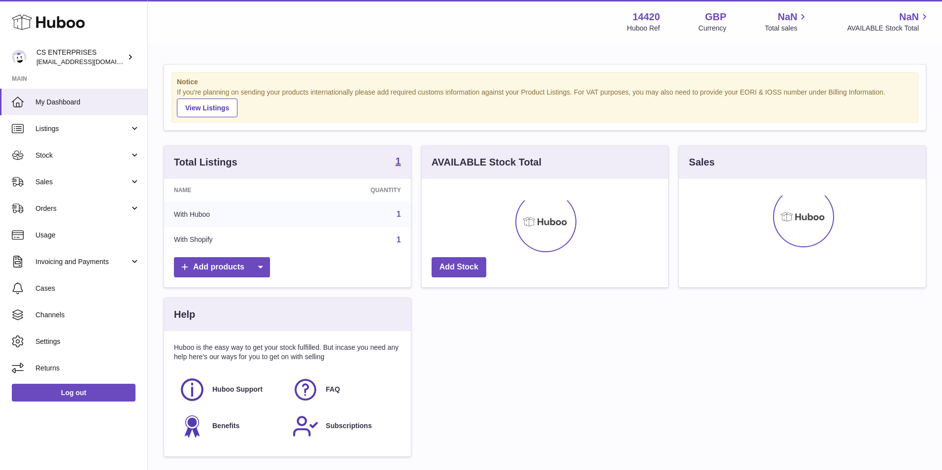 This screenshot has height=470, width=942. Describe the element at coordinates (88, 341) in the screenshot. I see `span: Settings` at that location.